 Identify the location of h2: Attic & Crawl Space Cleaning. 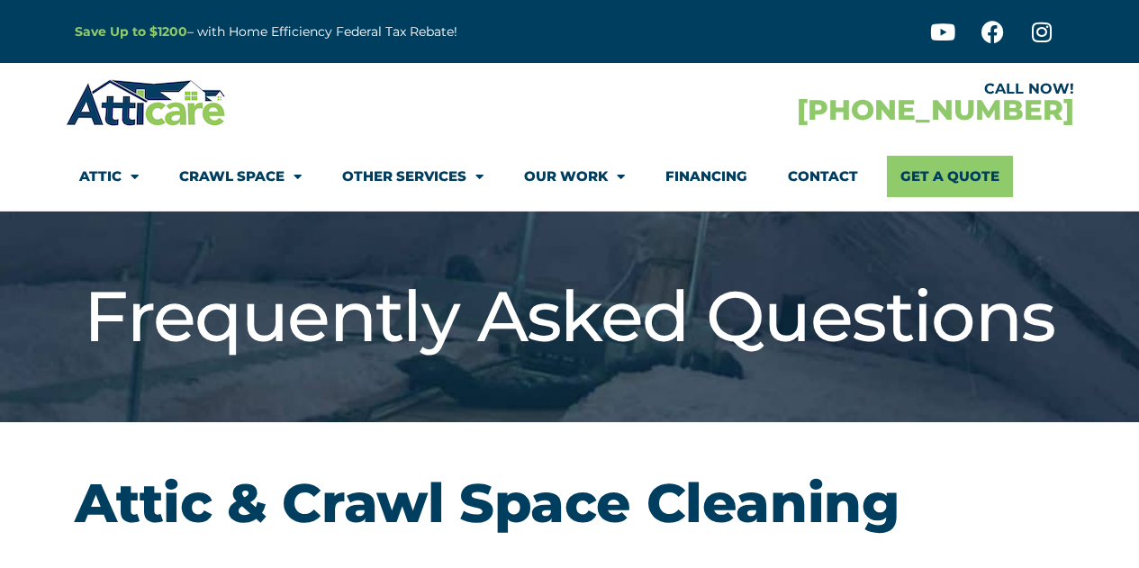
(570, 503).